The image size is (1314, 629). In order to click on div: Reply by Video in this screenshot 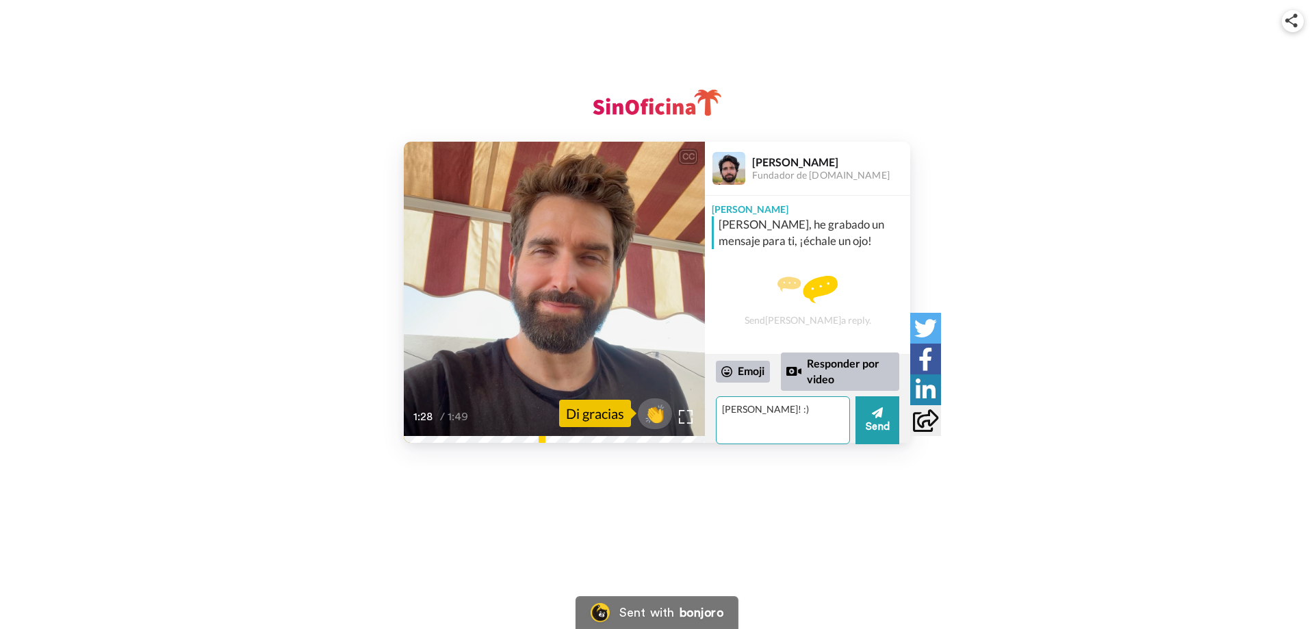, I will do `click(794, 372)`.